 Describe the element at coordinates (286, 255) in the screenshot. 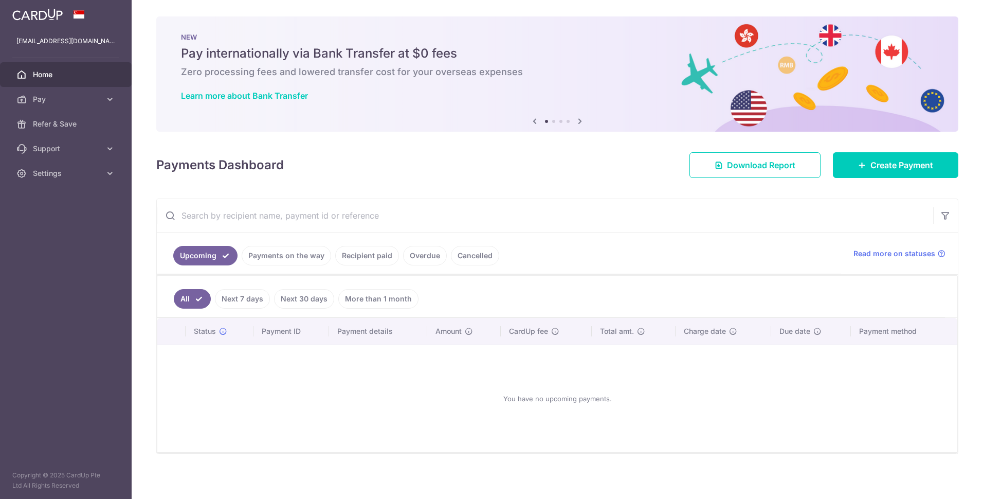

I see `a: Payments on the way` at that location.